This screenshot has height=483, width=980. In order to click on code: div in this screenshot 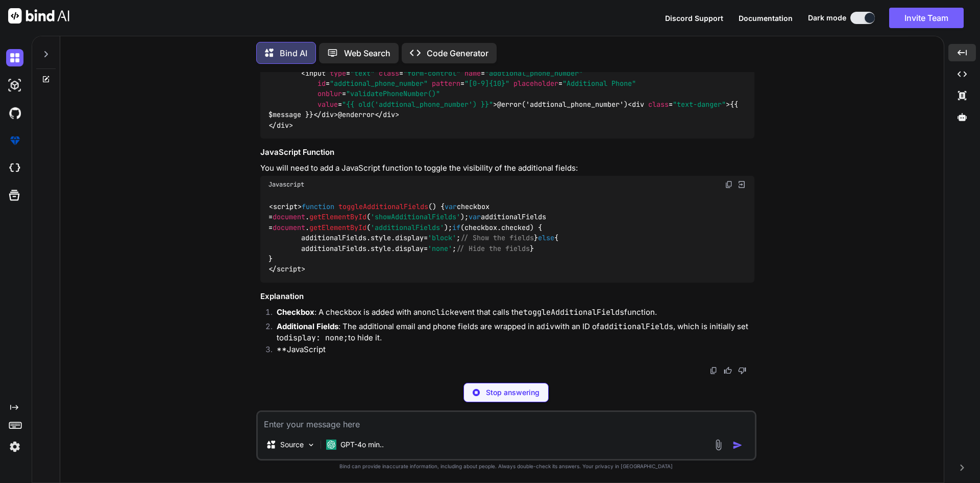, I will do `click(547, 326)`.